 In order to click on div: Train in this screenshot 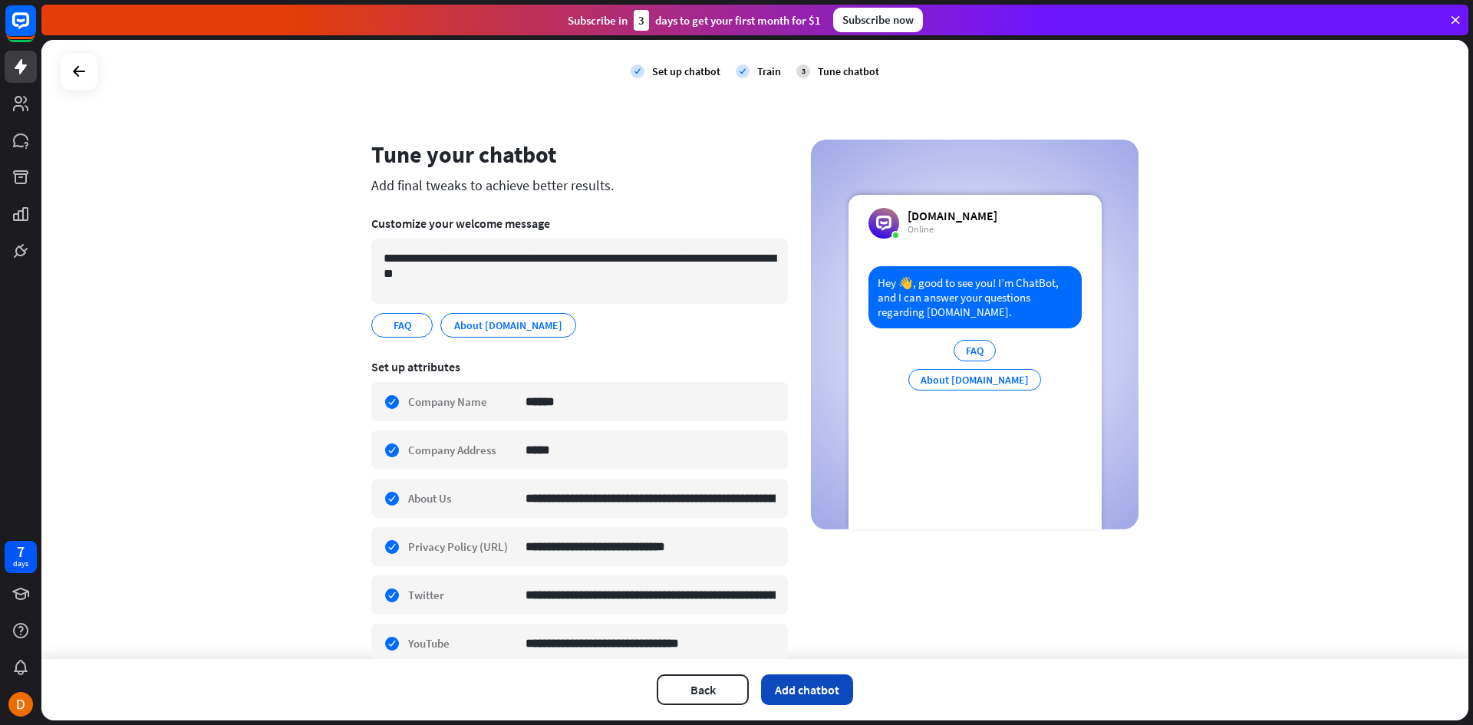, I will do `click(769, 71)`.